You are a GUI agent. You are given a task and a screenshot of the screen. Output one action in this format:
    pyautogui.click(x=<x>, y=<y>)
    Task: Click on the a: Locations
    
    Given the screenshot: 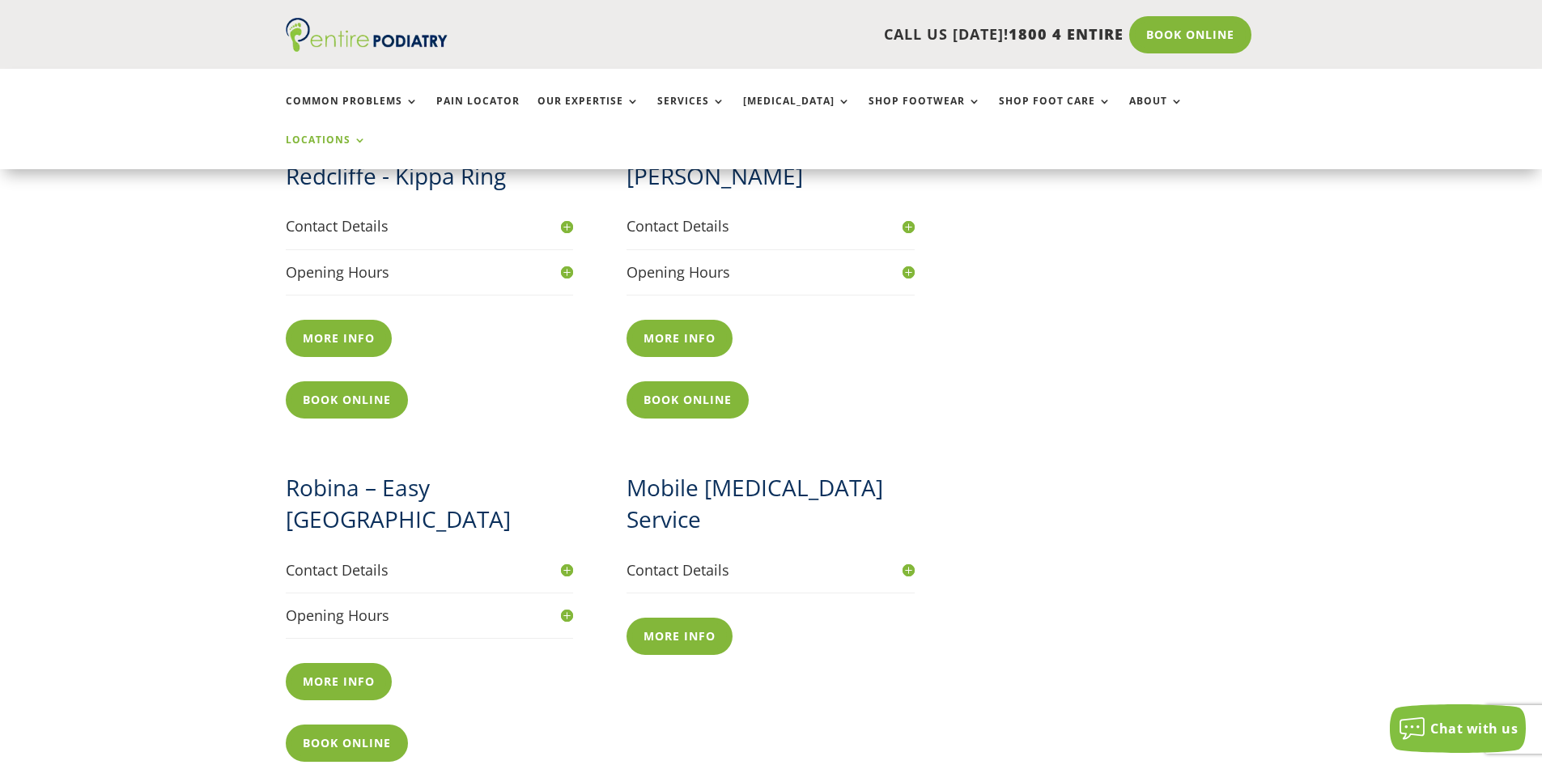 What is the action you would take?
    pyautogui.click(x=326, y=151)
    